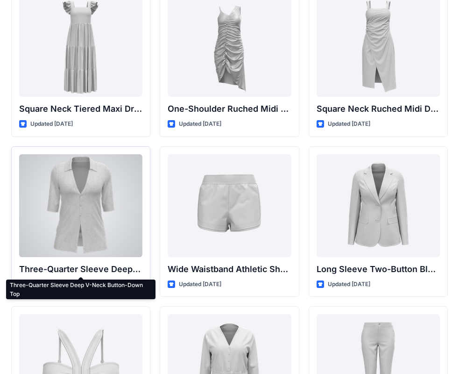  What do you see at coordinates (229, 206) in the screenshot?
I see `a: Wide Waistband Athletic Shorts` at bounding box center [229, 206].